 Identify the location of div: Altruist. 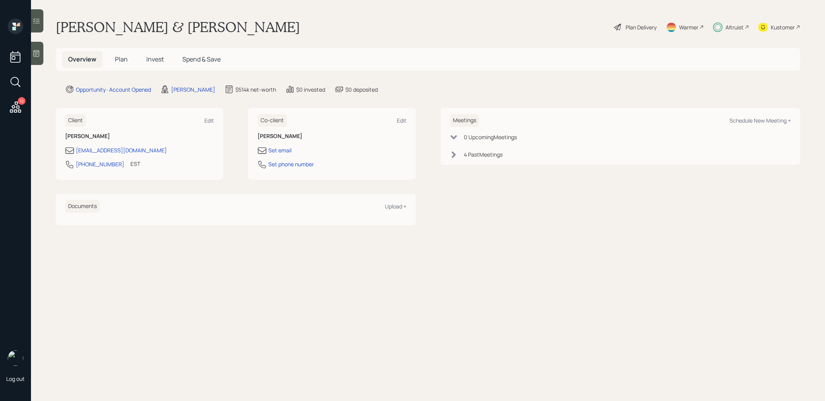
(734, 27).